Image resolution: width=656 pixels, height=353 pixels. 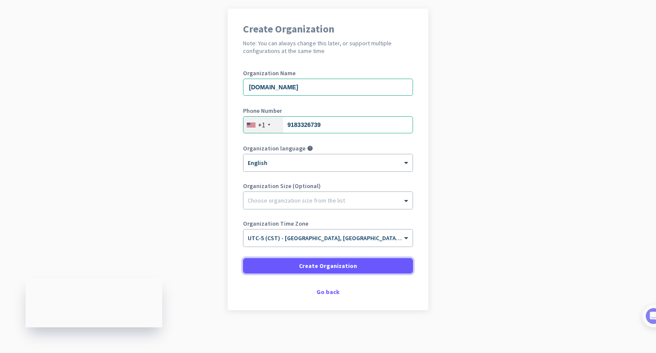 What do you see at coordinates (328, 186) in the screenshot?
I see `label: Organization Size (Optional)` at bounding box center [328, 186].